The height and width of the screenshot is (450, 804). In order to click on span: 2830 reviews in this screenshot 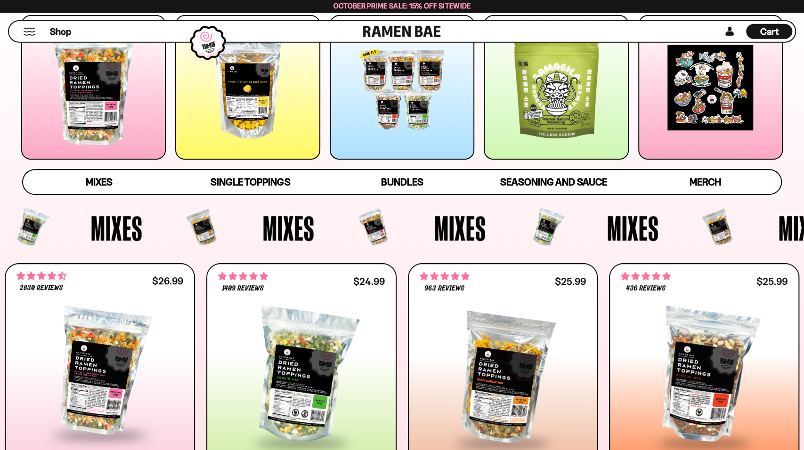, I will do `click(41, 288)`.